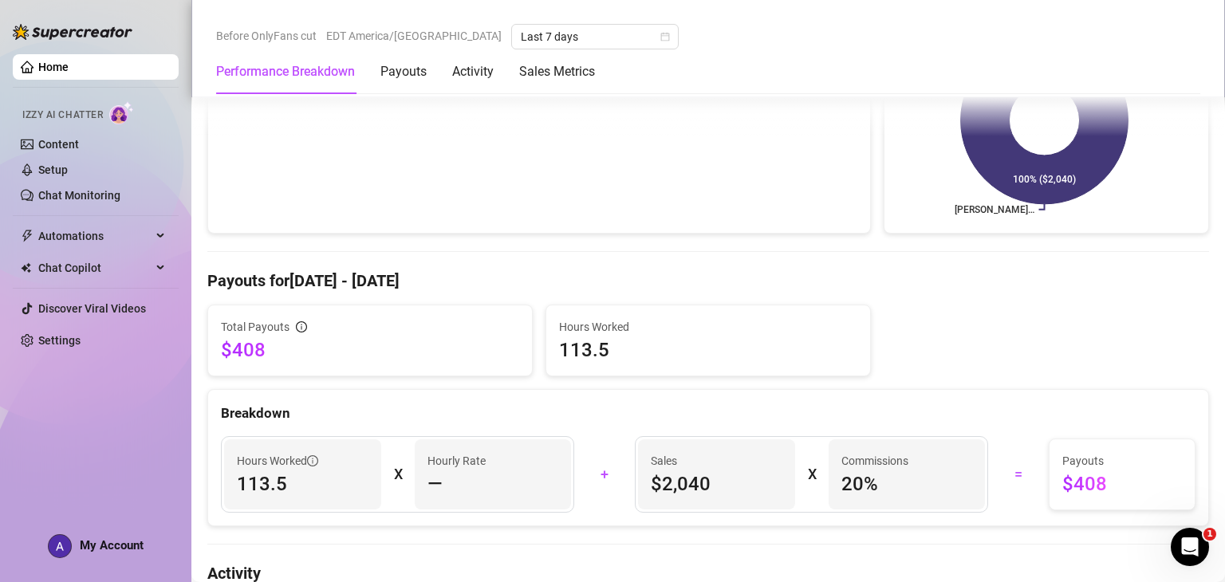 This screenshot has height=582, width=1225. Describe the element at coordinates (716, 484) in the screenshot. I see `span: $2,040` at that location.